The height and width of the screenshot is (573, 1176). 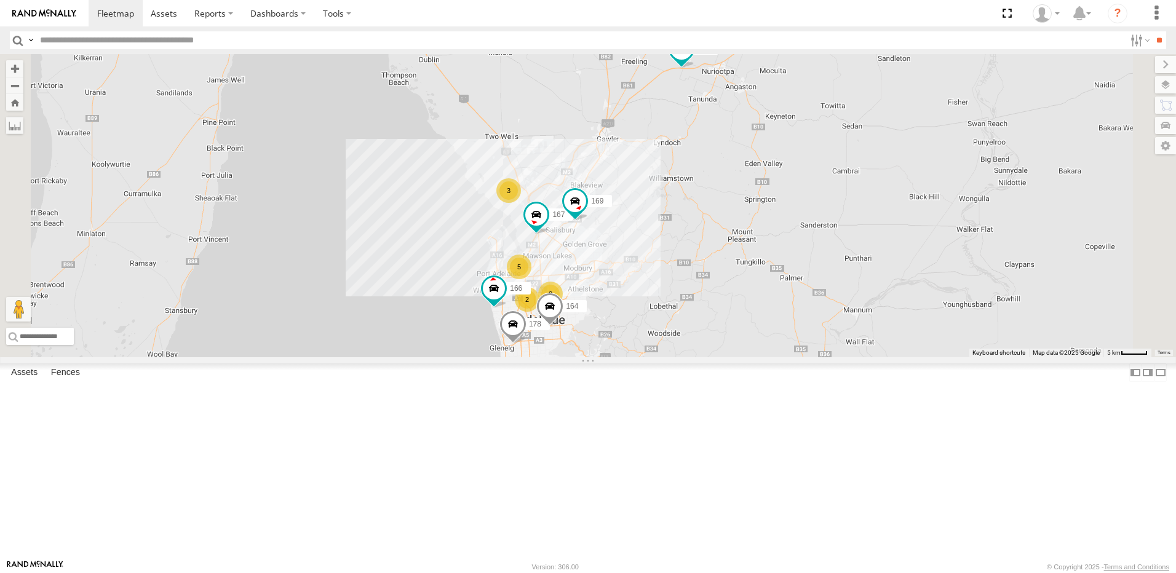 What do you see at coordinates (1127, 353) in the screenshot?
I see `button: Map Scale: 5 km per 40 pixels` at bounding box center [1127, 353].